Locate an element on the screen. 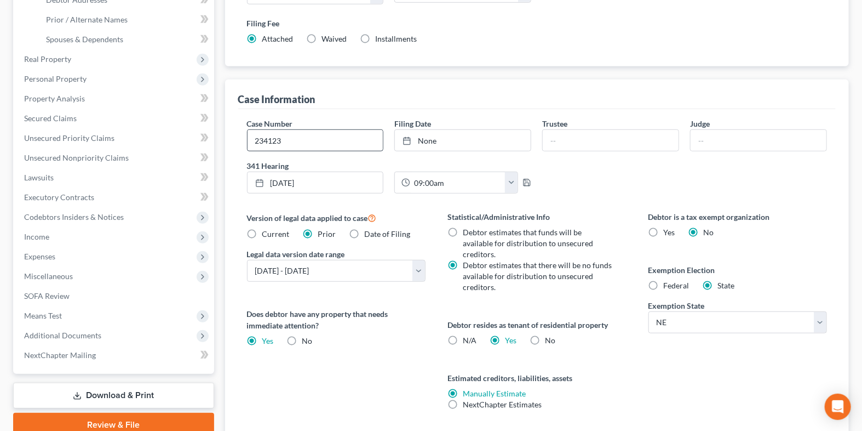 The image size is (862, 431). a: Manually Estimate is located at coordinates (494, 393).